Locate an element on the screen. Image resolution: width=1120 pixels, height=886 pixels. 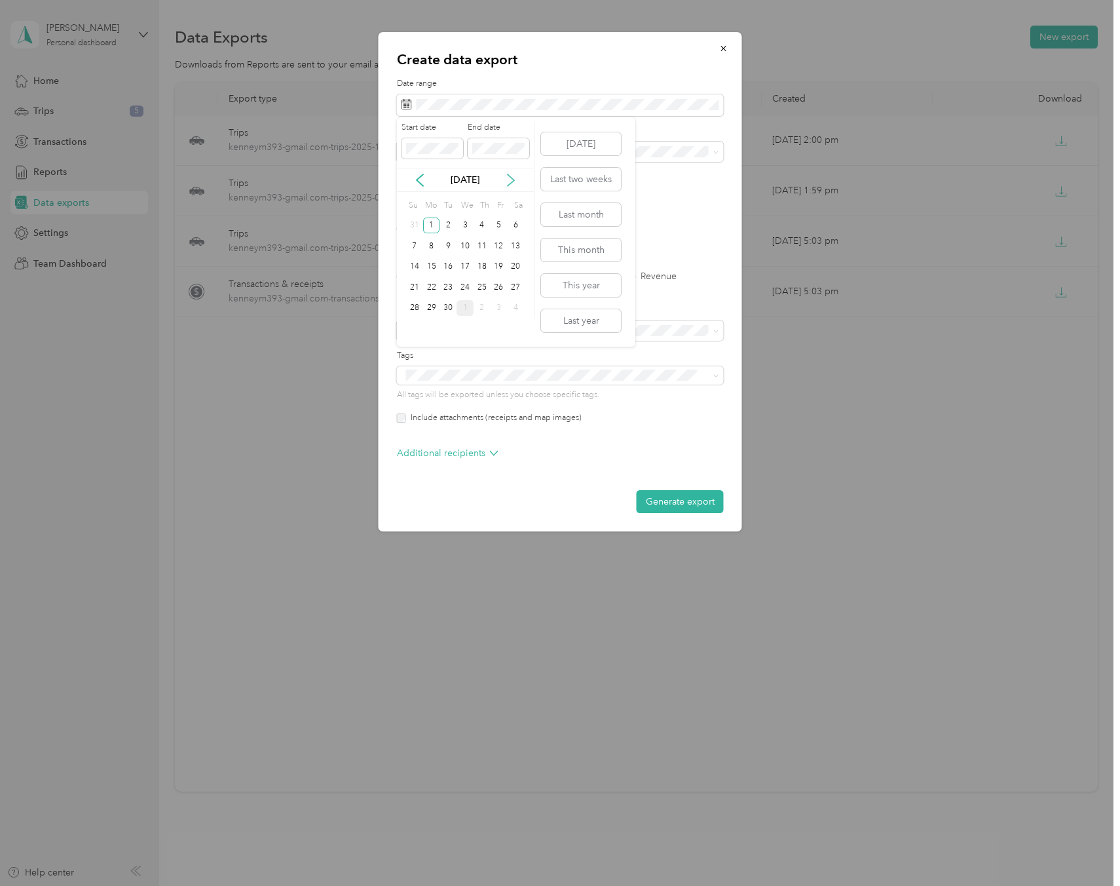
button: This month is located at coordinates (581, 250).